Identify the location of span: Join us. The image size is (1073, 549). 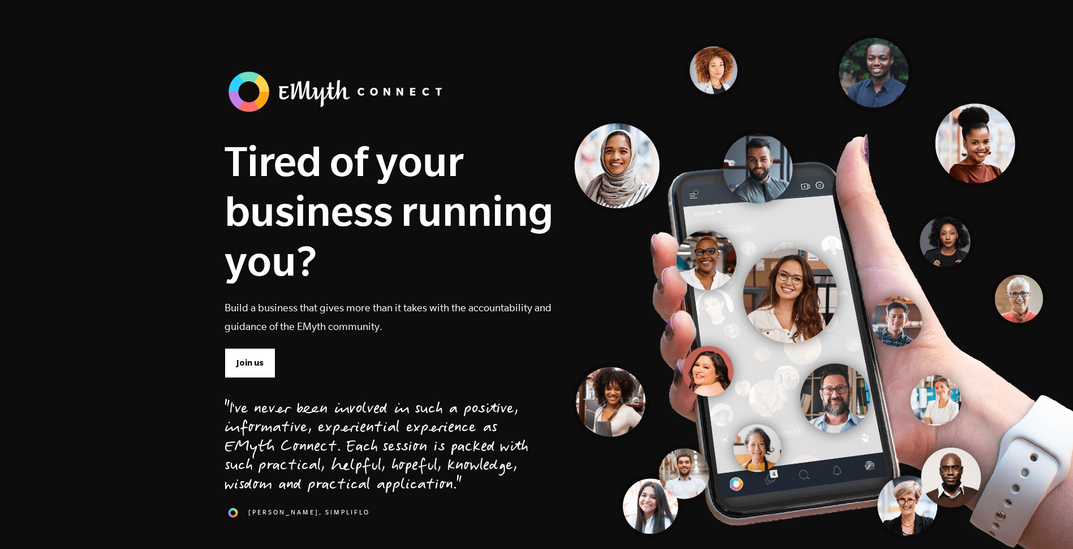
(250, 363).